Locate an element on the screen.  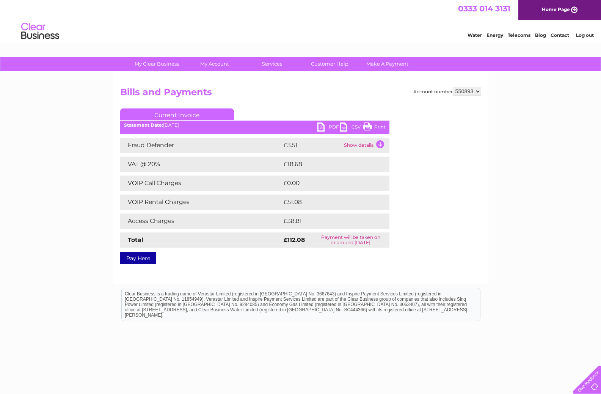
a: My Clear Business is located at coordinates (157, 64).